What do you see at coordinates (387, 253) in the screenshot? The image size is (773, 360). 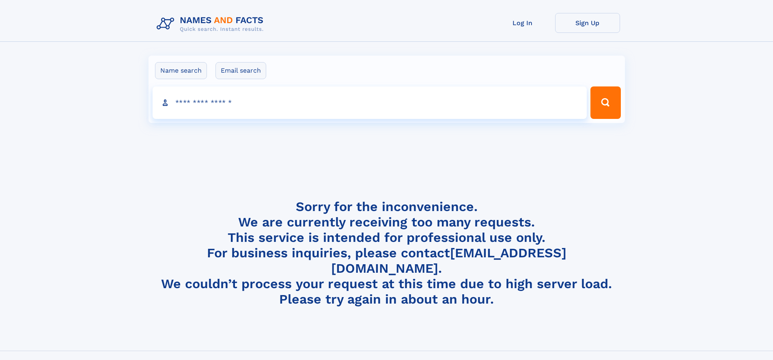 I see `h4: Sorry for the inconvenience. We are currently receiving too many requests. This service is intend...` at bounding box center [387, 253].